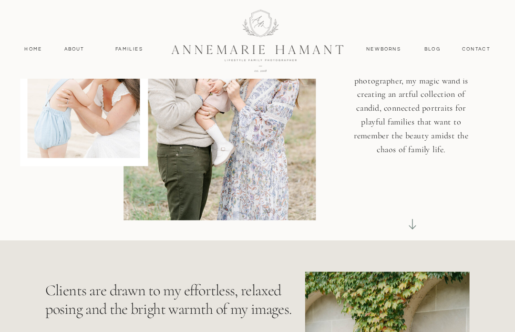  What do you see at coordinates (129, 49) in the screenshot?
I see `a: Families` at bounding box center [129, 49].